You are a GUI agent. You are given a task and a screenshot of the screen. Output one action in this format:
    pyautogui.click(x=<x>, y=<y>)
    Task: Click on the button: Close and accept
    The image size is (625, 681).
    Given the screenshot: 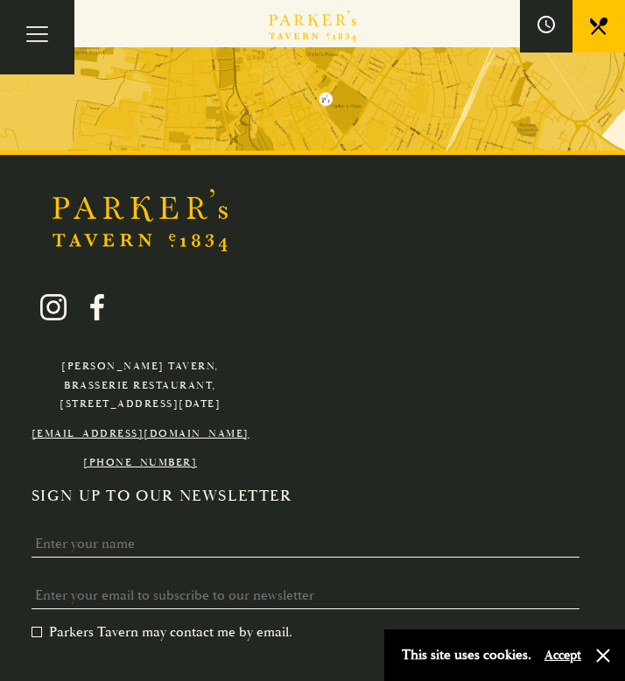 What is the action you would take?
    pyautogui.click(x=603, y=656)
    